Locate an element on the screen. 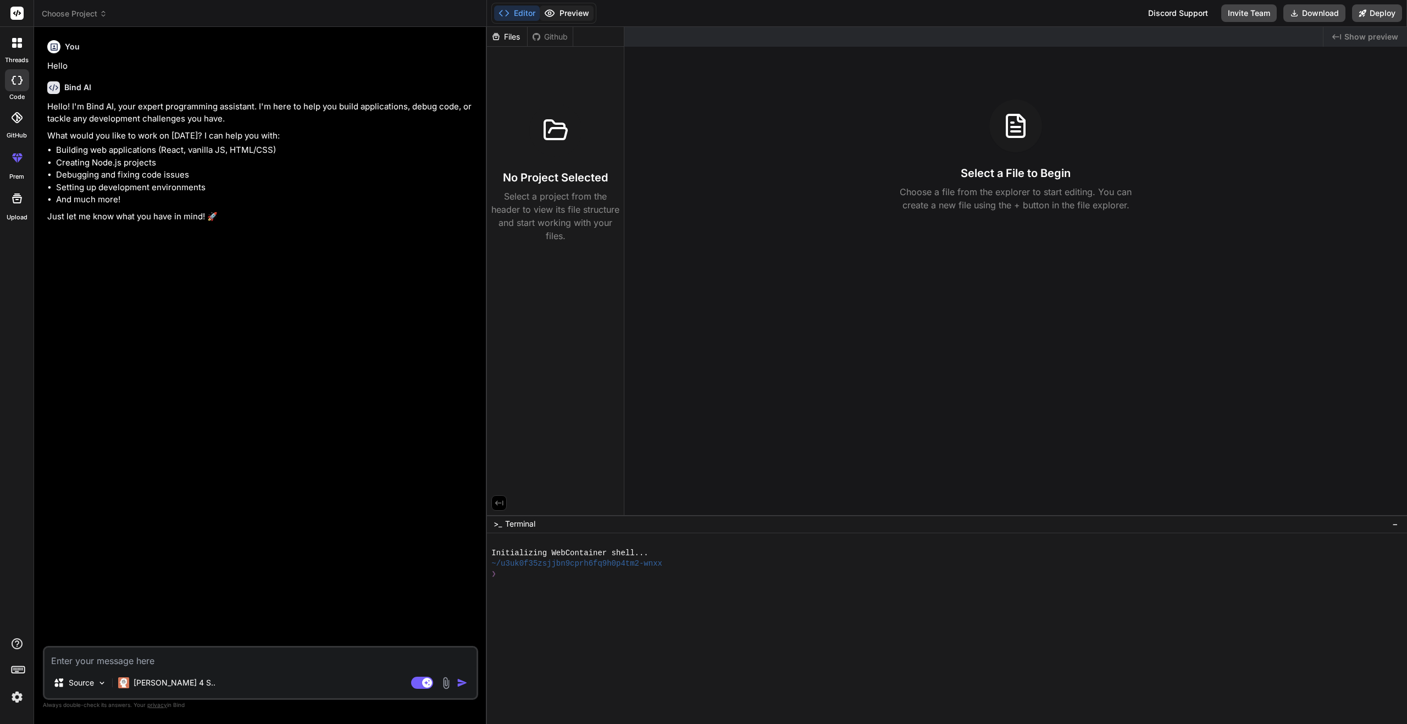  img: Claude 4 Sonnet is located at coordinates (124, 682).